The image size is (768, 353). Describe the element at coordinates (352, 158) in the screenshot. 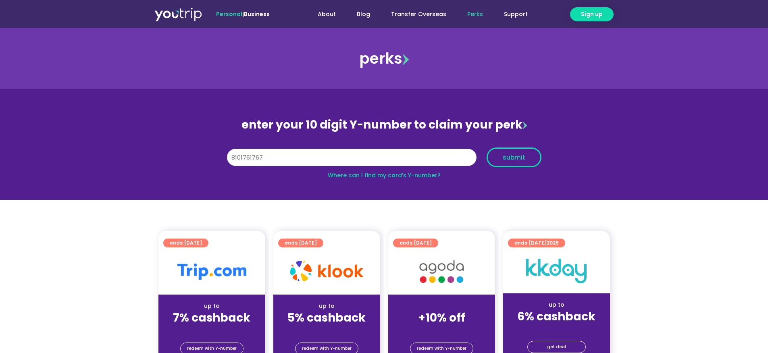

I see `input: 10 digit Y-number (e.g. 8123456789)` at that location.